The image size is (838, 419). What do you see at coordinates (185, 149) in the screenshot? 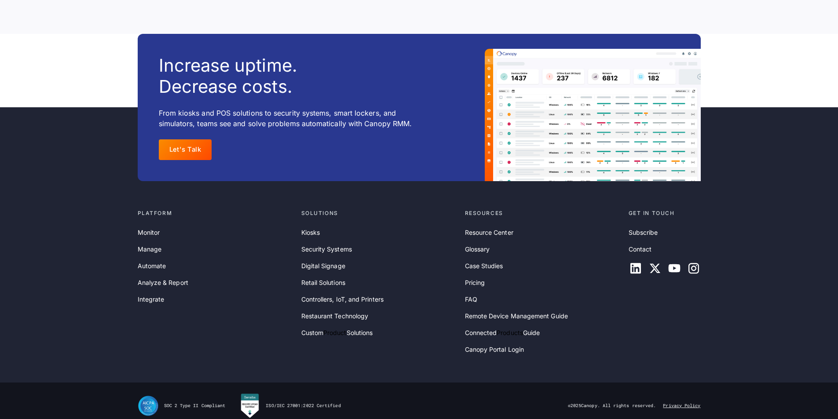
I see `a: Let's Talk` at bounding box center [185, 149].